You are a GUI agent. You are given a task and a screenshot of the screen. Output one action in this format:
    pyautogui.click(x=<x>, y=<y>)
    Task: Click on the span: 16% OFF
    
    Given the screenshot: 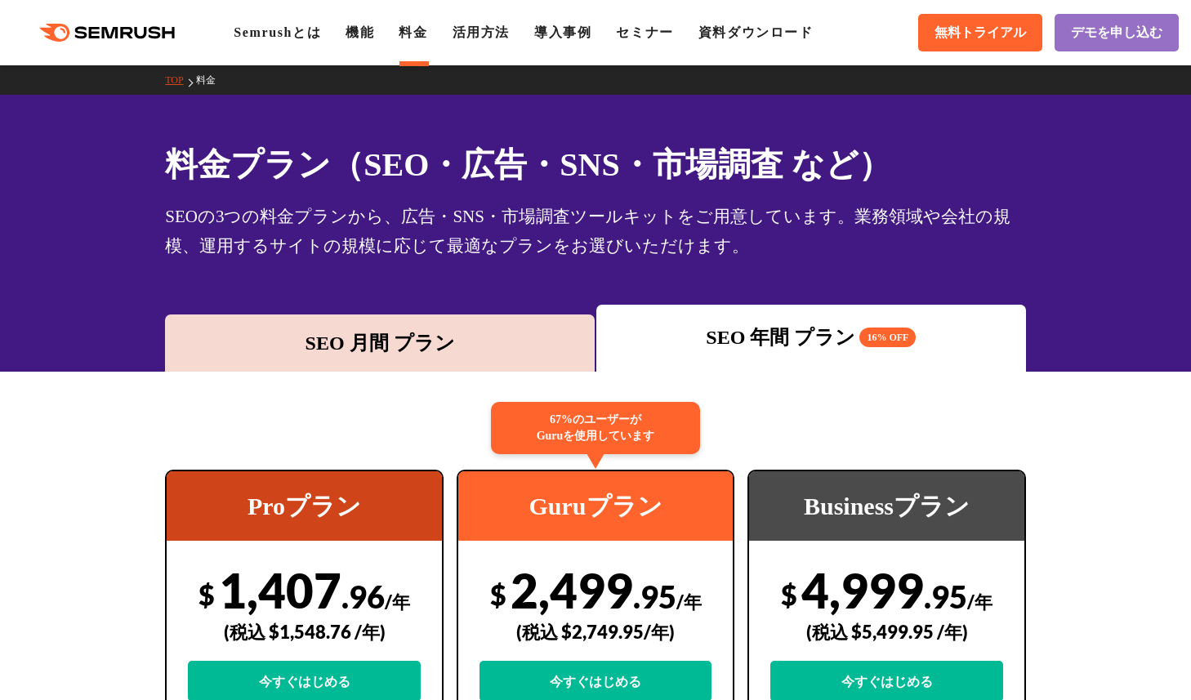 What is the action you would take?
    pyautogui.click(x=887, y=337)
    